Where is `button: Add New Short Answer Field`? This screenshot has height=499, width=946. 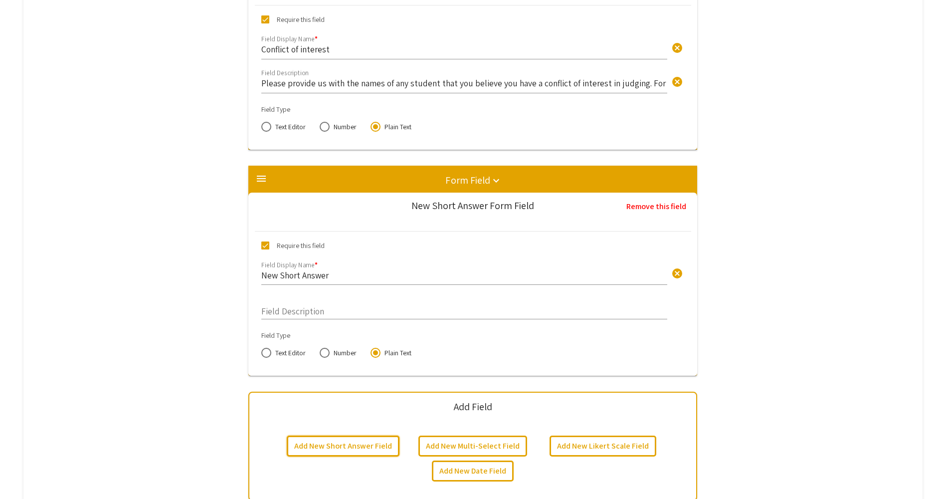 button: Add New Short Answer Field is located at coordinates (343, 446).